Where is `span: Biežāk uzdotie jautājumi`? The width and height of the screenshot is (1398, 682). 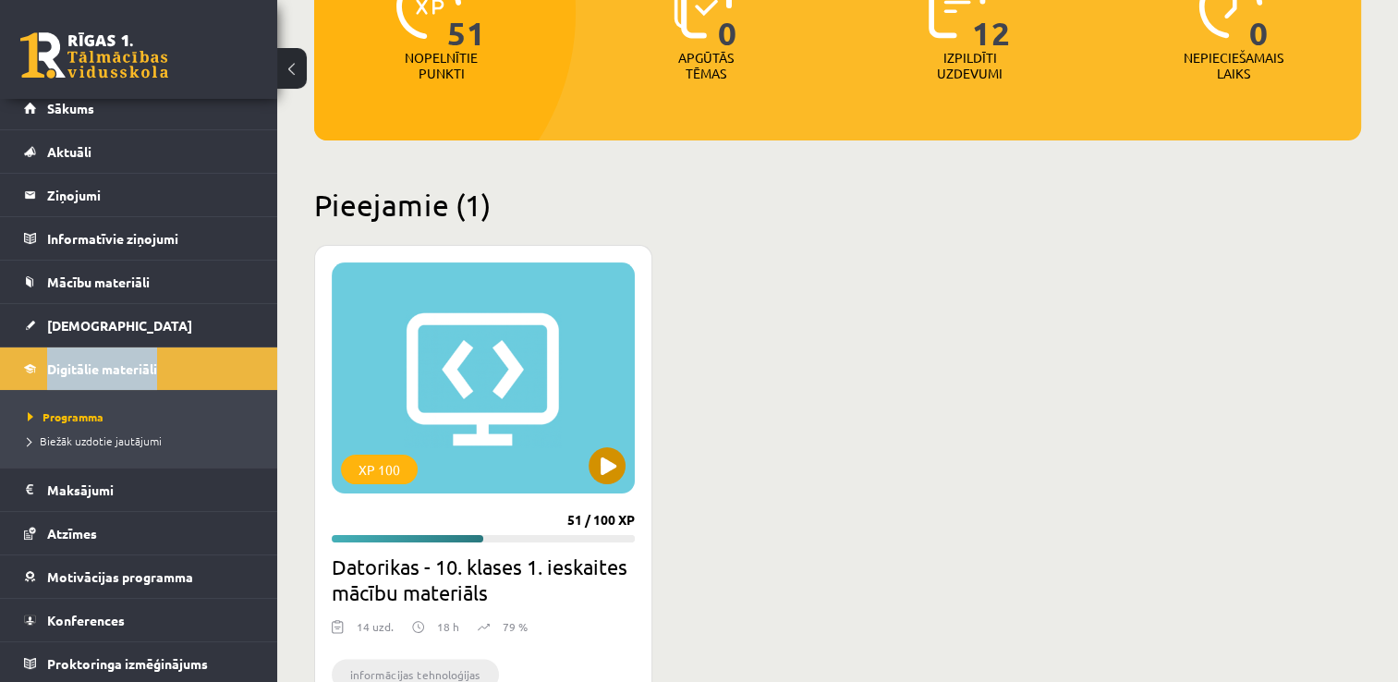 span: Biežāk uzdotie jautājumi is located at coordinates (94, 441).